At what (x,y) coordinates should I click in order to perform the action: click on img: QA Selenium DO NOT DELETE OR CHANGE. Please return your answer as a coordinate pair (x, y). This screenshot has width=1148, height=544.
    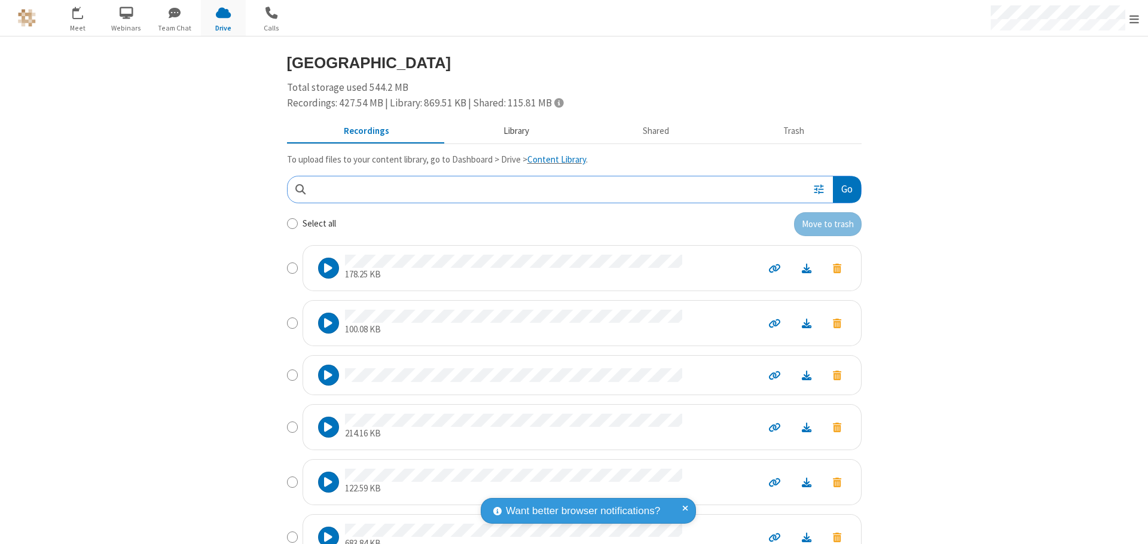
    Looking at the image, I should click on (27, 18).